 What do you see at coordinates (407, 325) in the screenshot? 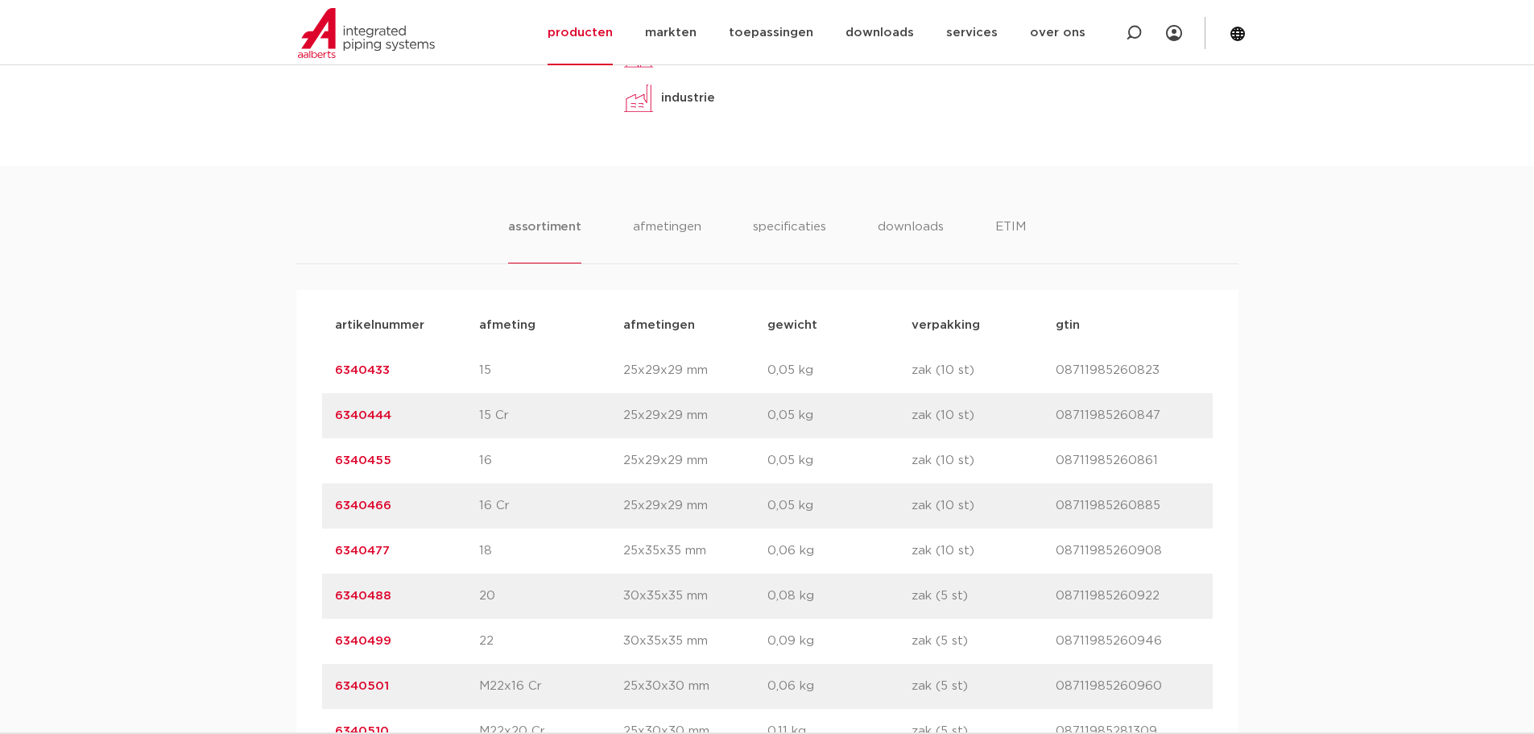
I see `p: artikelnummer` at bounding box center [407, 325].